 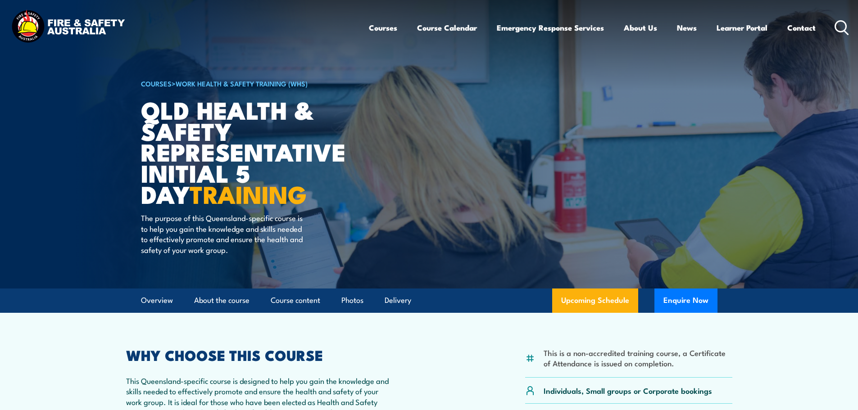 I want to click on a: Delivery, so click(x=398, y=300).